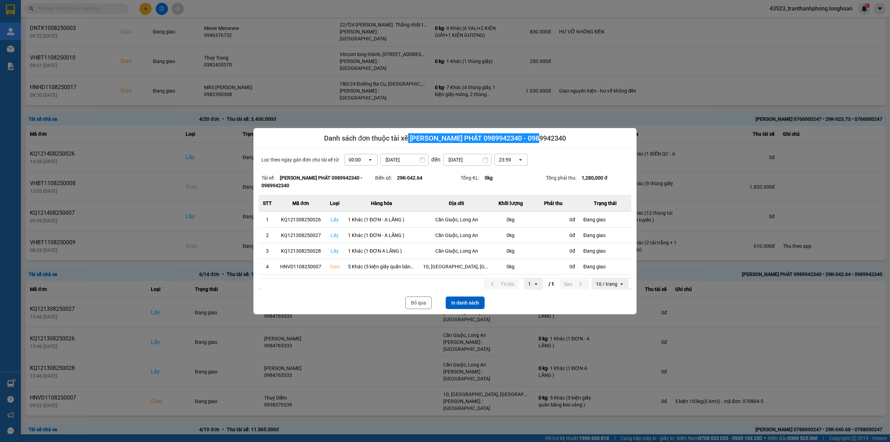 This screenshot has width=890, height=442. I want to click on div: đến, so click(436, 159).